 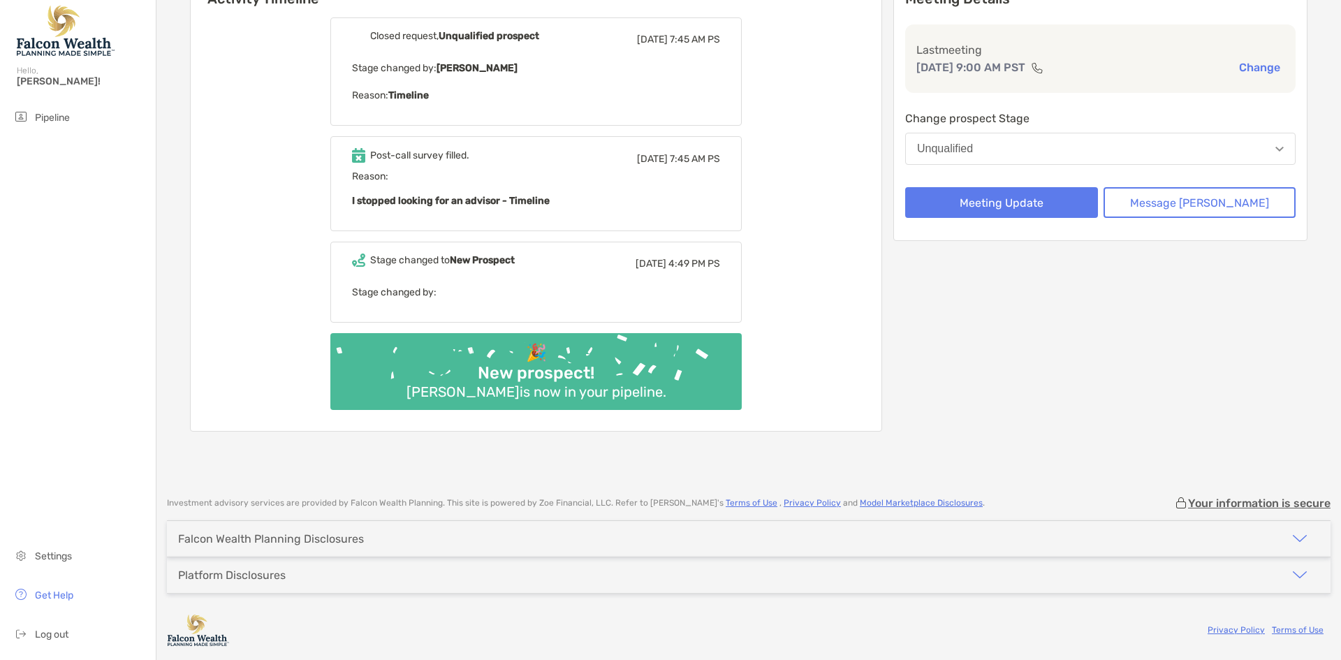 What do you see at coordinates (408, 95) in the screenshot?
I see `b: Timeline` at bounding box center [408, 95].